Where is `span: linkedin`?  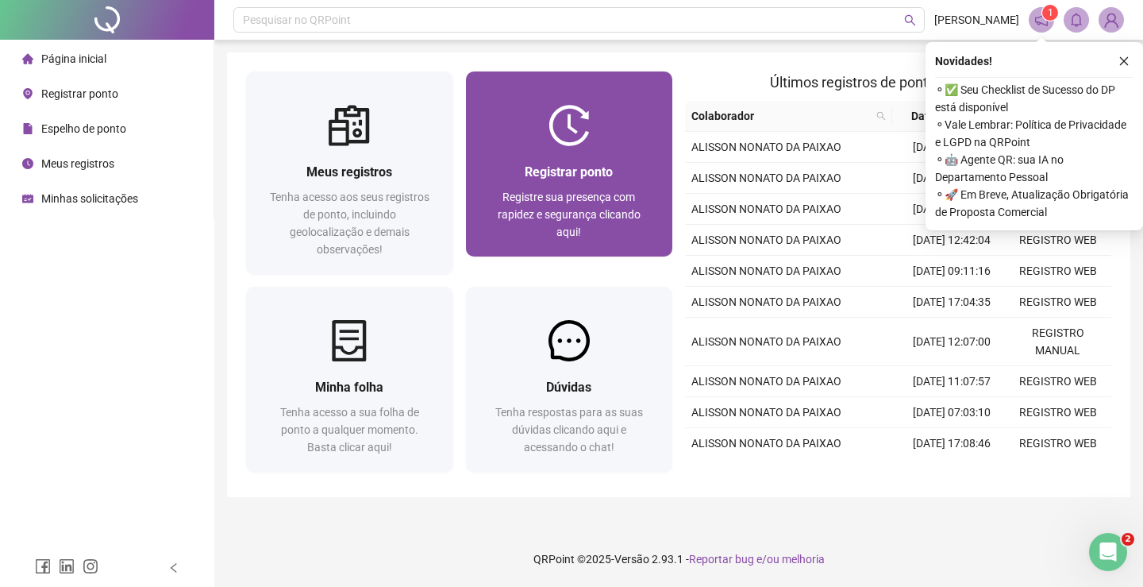 span: linkedin is located at coordinates (67, 566).